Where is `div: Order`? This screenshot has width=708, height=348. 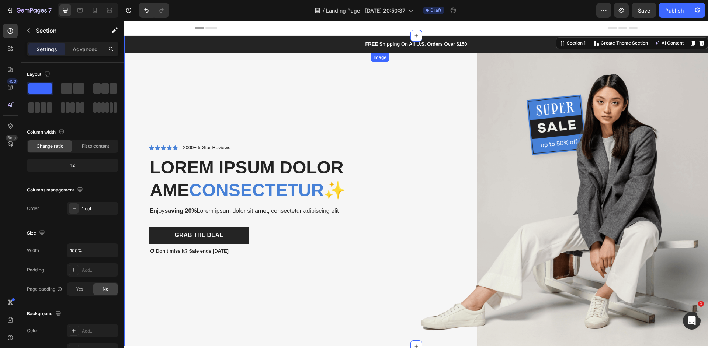 div: Order is located at coordinates (33, 209).